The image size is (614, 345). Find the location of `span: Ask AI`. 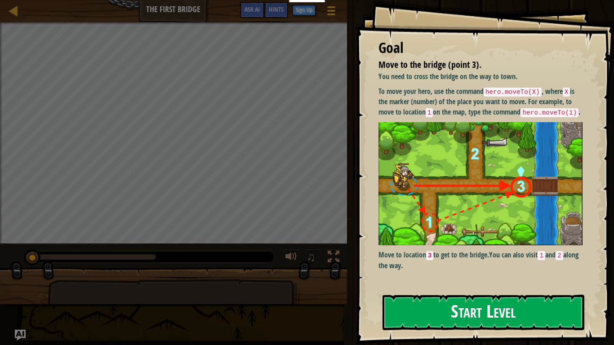

span: Ask AI is located at coordinates (252, 9).